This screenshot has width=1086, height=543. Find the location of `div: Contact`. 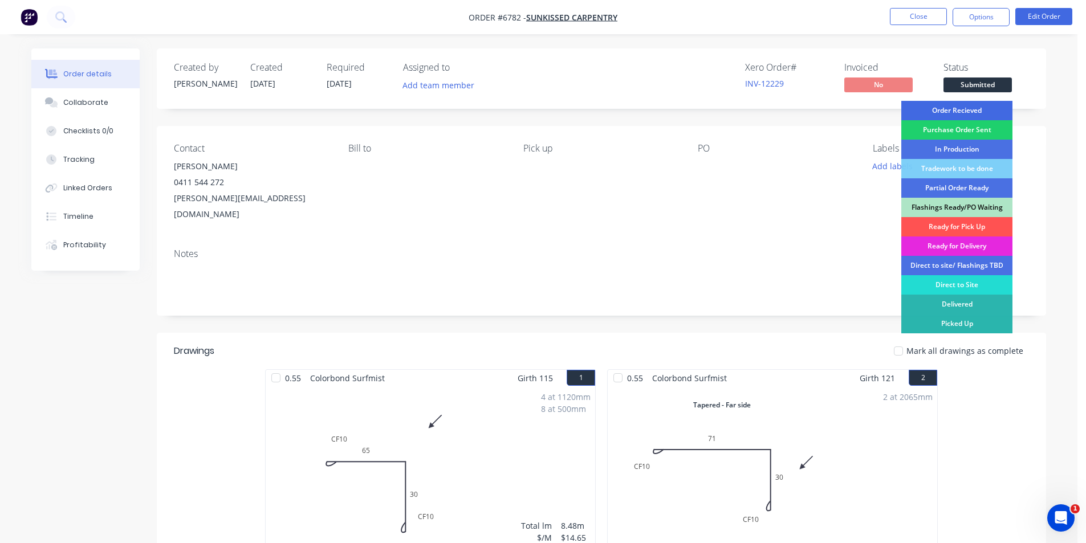

div: Contact is located at coordinates (252, 148).